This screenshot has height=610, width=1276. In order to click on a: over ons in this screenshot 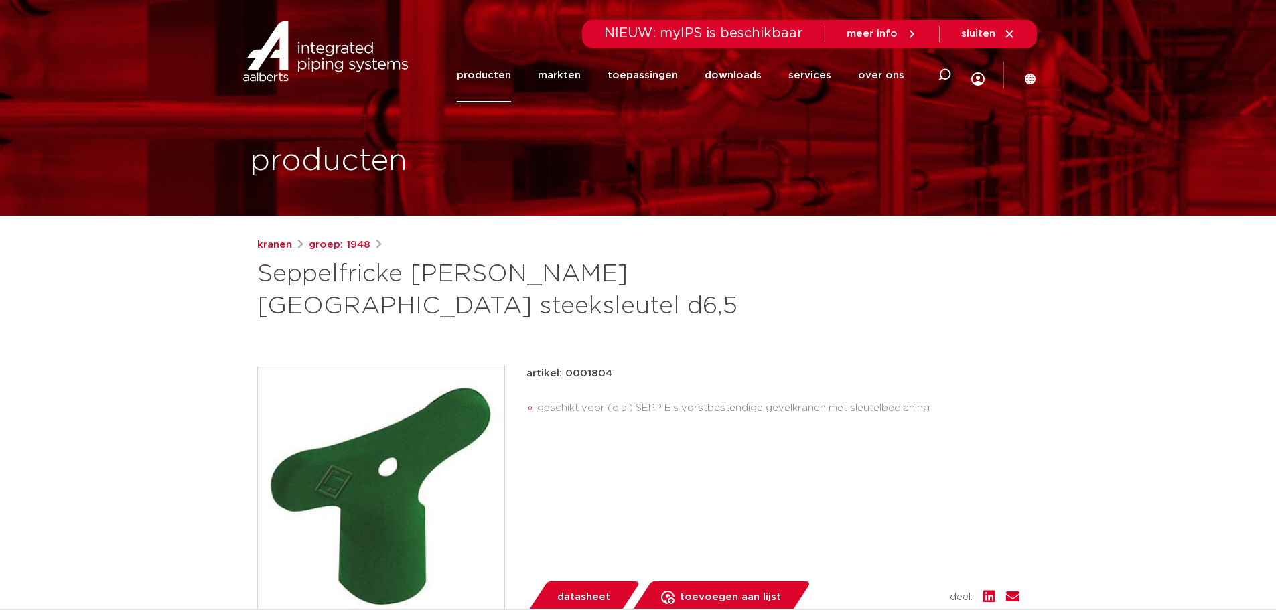, I will do `click(881, 75)`.